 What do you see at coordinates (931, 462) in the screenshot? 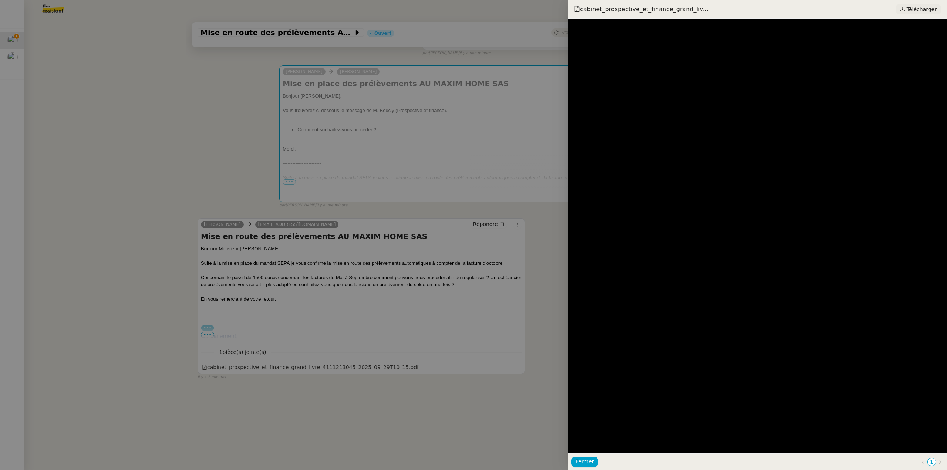
I see `a: 1` at bounding box center [931, 462].